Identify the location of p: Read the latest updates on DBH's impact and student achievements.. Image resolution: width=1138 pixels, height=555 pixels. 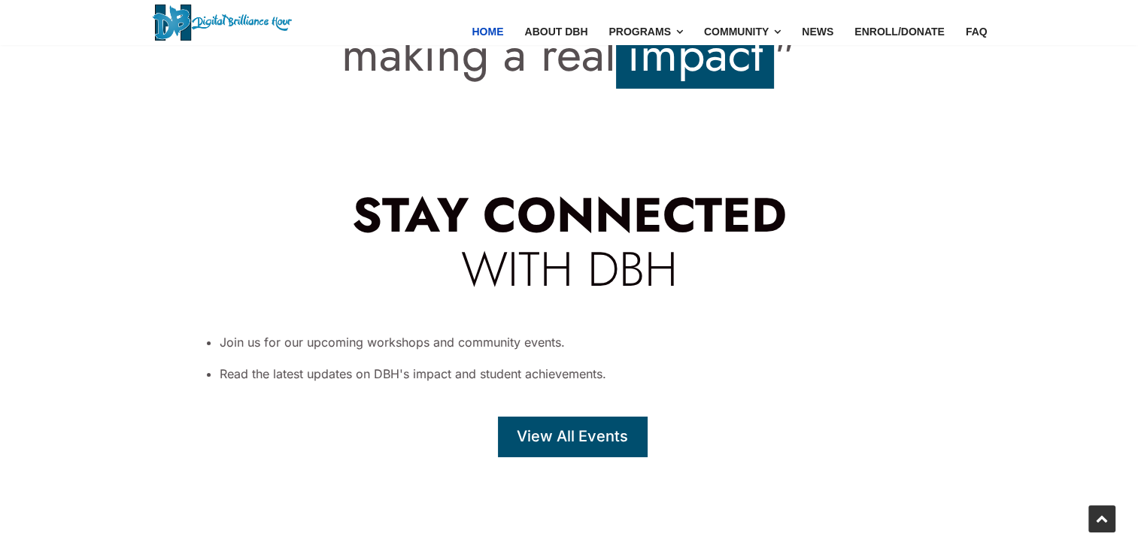
(584, 374).